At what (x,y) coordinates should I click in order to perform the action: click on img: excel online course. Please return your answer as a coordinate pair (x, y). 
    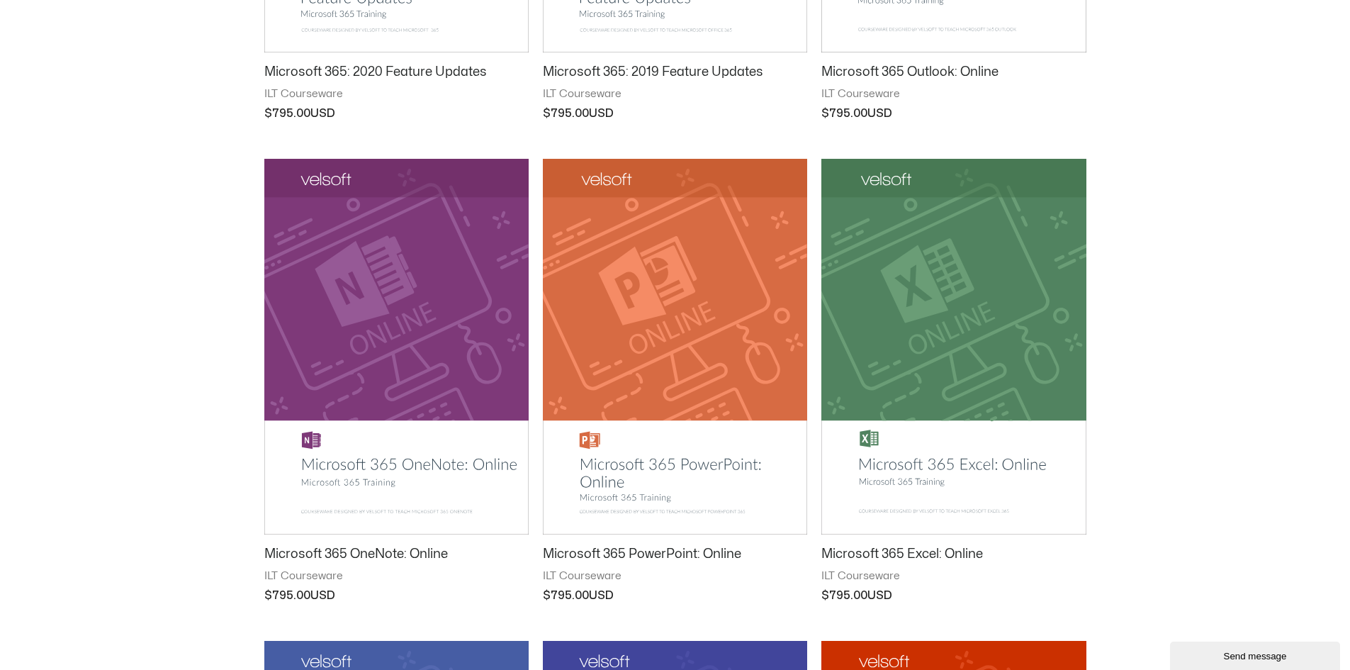
    Looking at the image, I should click on (953, 347).